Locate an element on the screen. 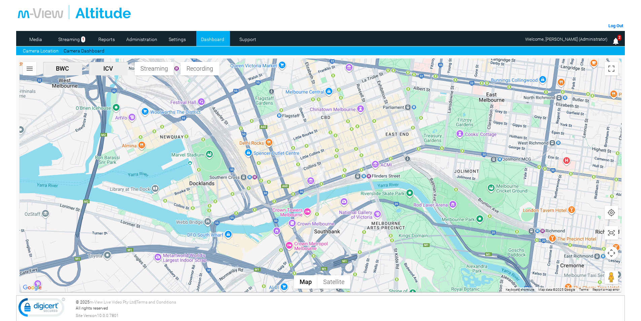 This screenshot has height=321, width=641. a: Camera Dashboard is located at coordinates (84, 51).